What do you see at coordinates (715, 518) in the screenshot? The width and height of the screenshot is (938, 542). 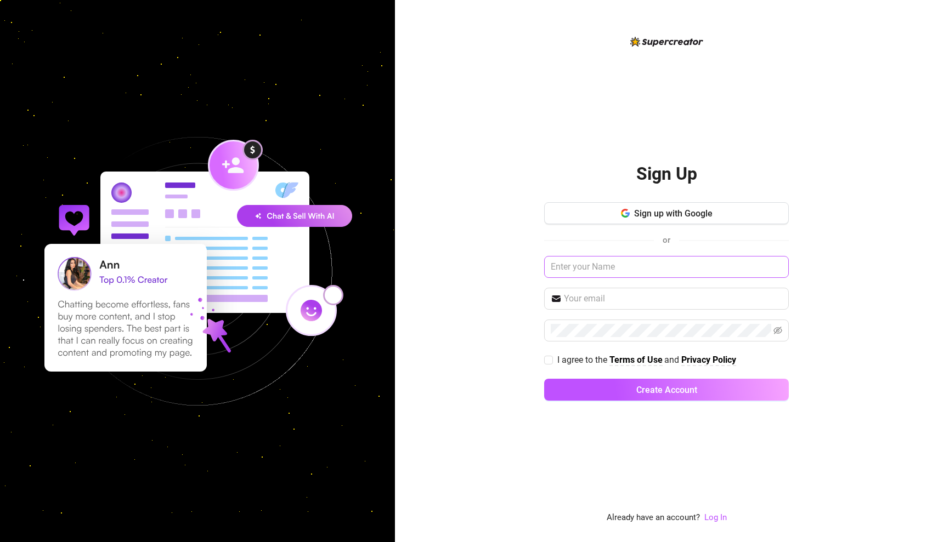 I see `a: Log In` at bounding box center [715, 518].